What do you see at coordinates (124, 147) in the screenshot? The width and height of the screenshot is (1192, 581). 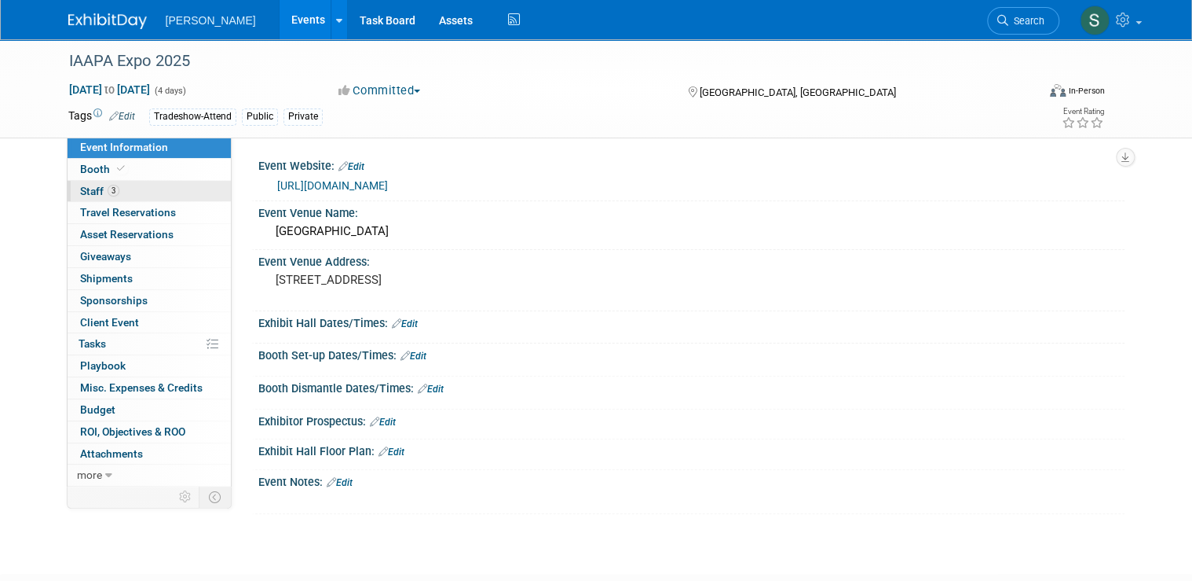 I see `span: Event Information` at bounding box center [124, 147].